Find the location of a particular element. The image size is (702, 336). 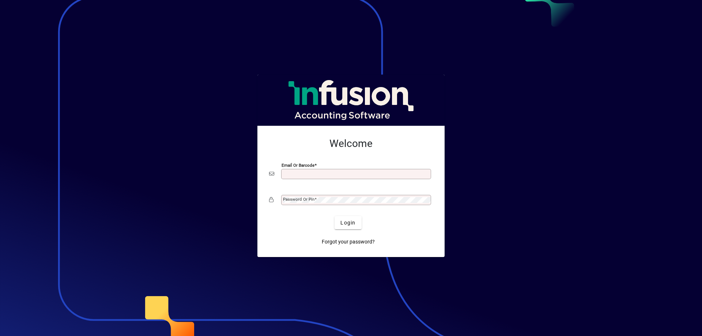

span: Forgot your password? is located at coordinates (348, 242).